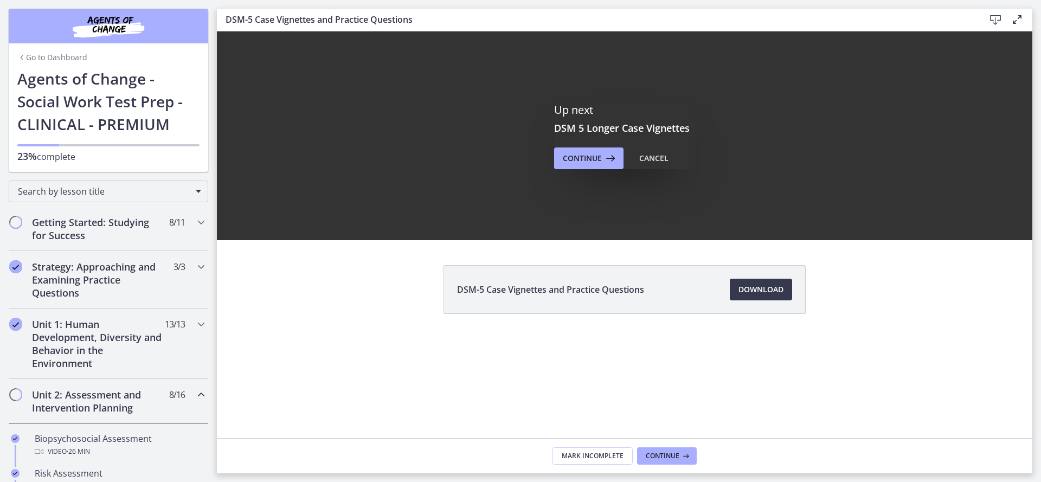 Image resolution: width=1041 pixels, height=482 pixels. Describe the element at coordinates (78, 451) in the screenshot. I see `span: · 26 min` at that location.